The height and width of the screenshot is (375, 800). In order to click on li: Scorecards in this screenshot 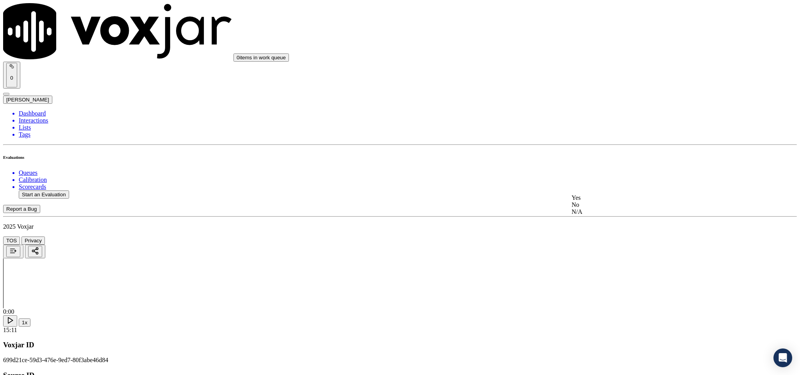, I will do `click(408, 187)`.